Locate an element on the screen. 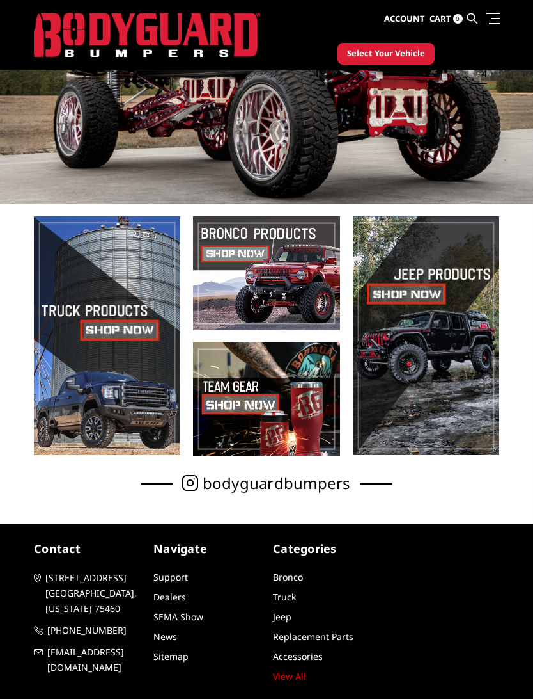 This screenshot has height=699, width=533. a: Account is located at coordinates (405, 19).